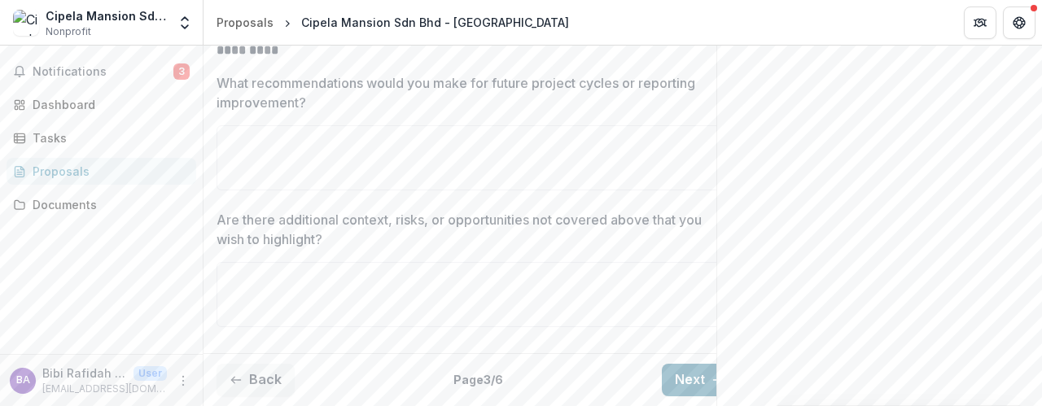  What do you see at coordinates (107, 204) in the screenshot?
I see `div: Documents` at bounding box center [107, 204].